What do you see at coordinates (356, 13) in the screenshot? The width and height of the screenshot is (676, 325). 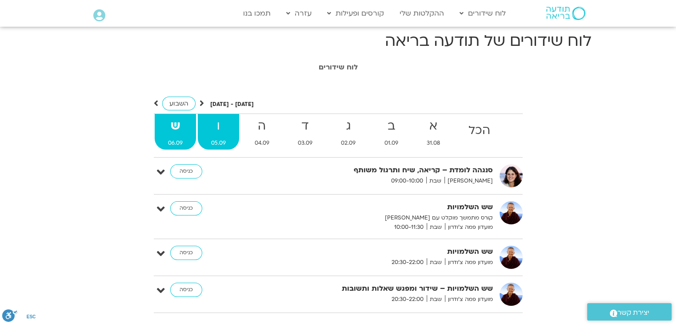 I see `a: קורסים ופעילות` at bounding box center [356, 13].